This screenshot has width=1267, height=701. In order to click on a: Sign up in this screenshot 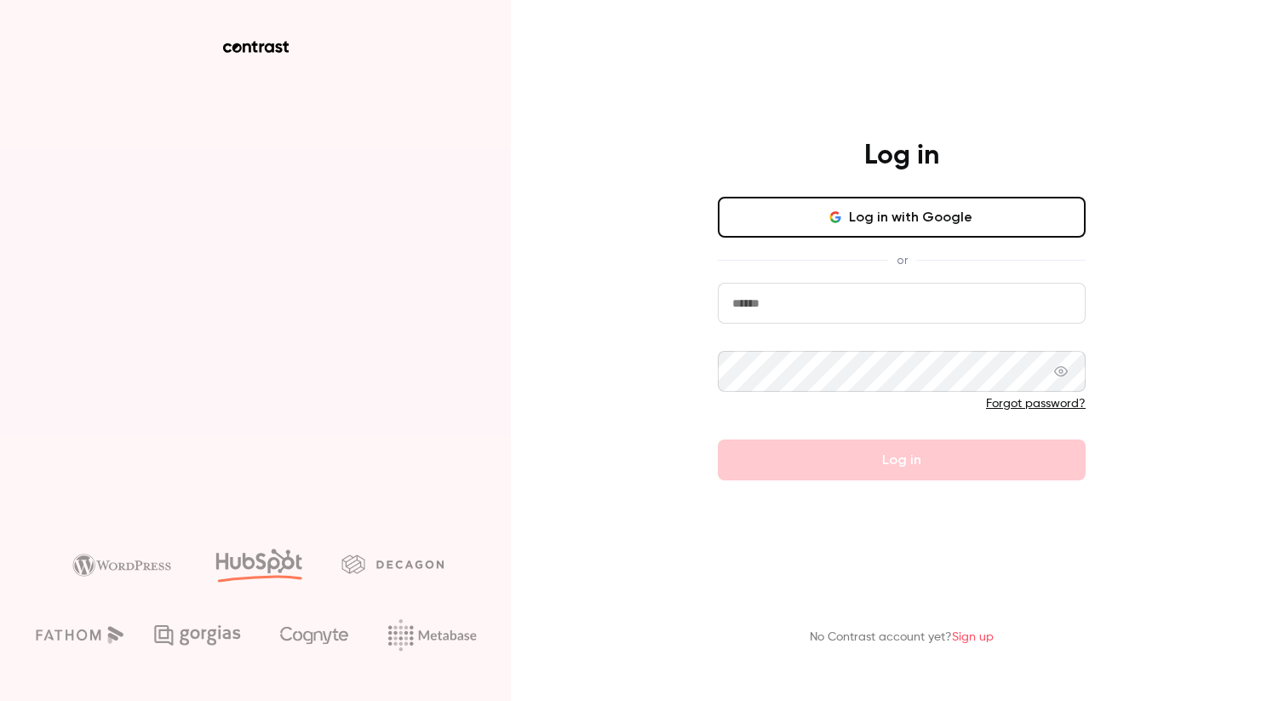, I will do `click(973, 637)`.